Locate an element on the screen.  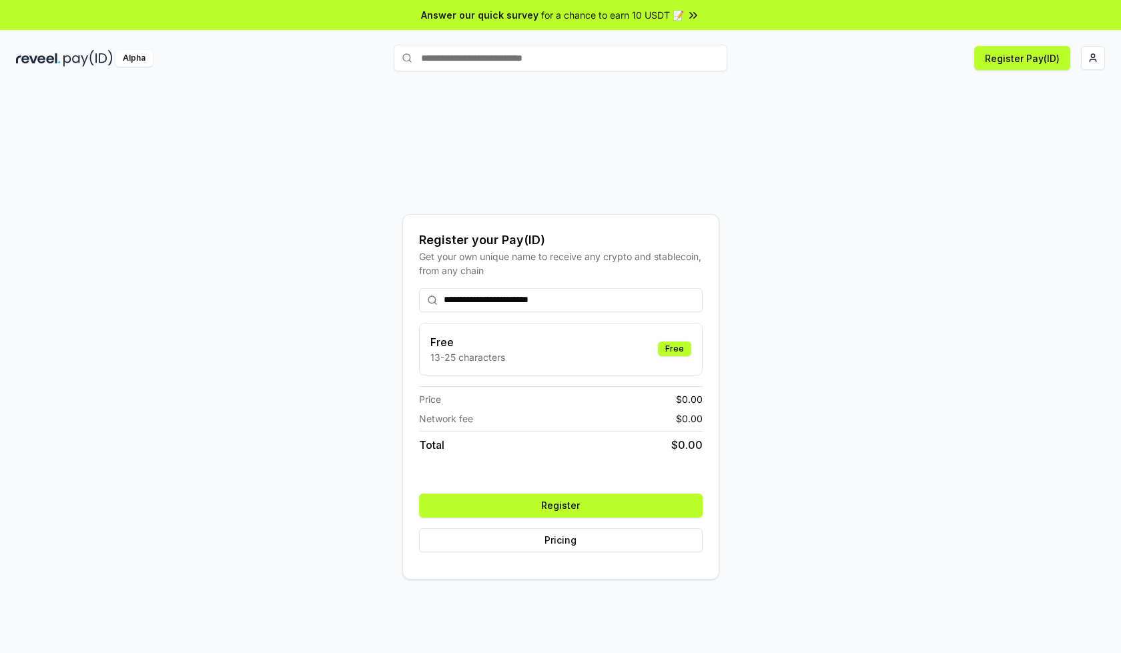
h3: Free is located at coordinates (468, 342).